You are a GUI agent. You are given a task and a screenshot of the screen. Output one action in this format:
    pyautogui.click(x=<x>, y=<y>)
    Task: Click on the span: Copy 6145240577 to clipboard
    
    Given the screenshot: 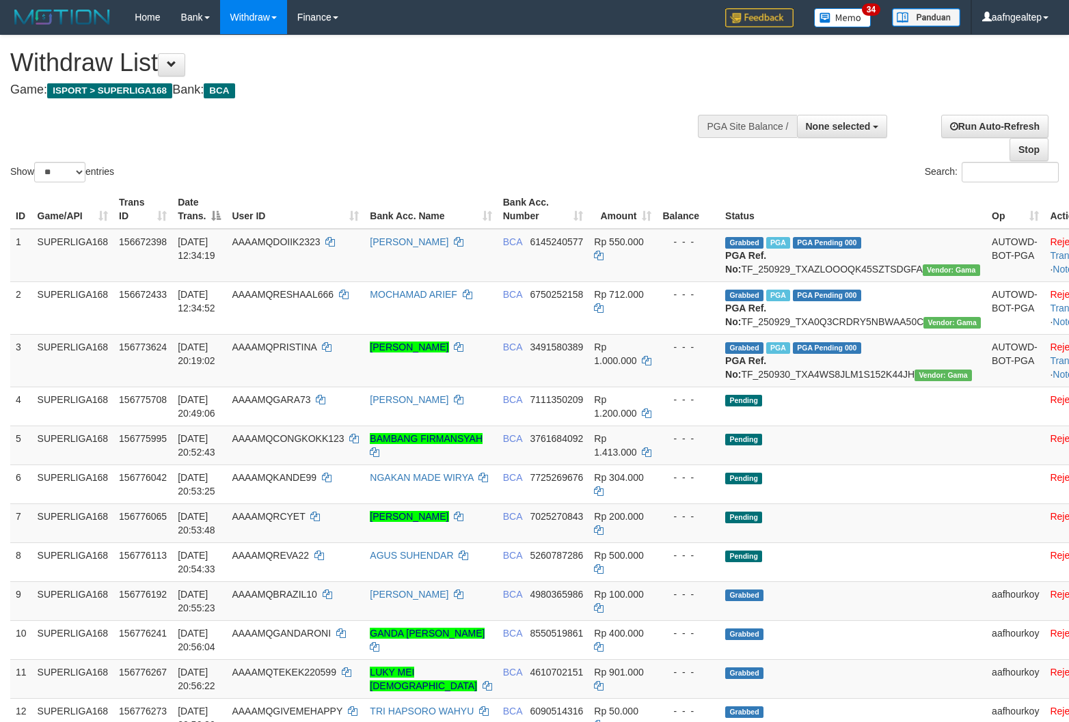 What is the action you would take?
    pyautogui.click(x=556, y=242)
    